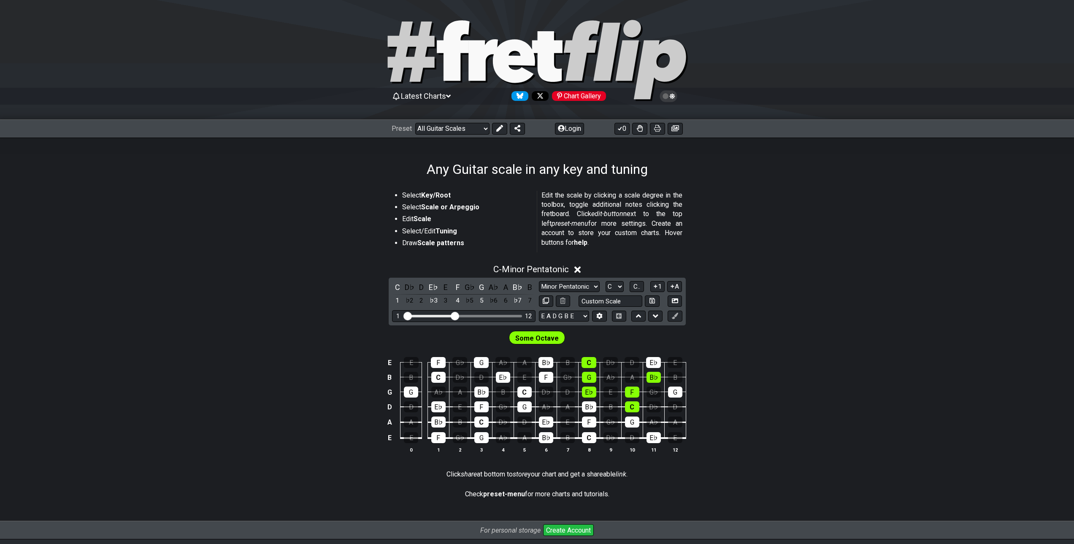 Image resolution: width=1074 pixels, height=544 pixels. Describe the element at coordinates (450, 207) in the screenshot. I see `strong: Scale or Arpeggio` at that location.